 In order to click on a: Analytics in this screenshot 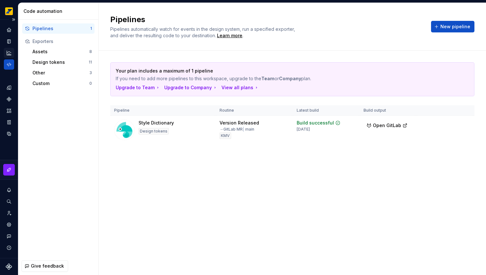, I will do `click(9, 53)`.